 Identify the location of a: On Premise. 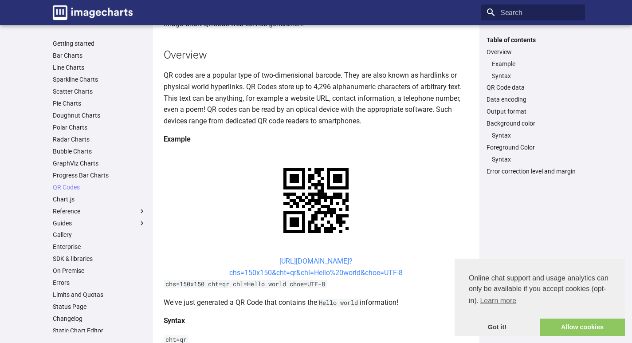
(99, 271).